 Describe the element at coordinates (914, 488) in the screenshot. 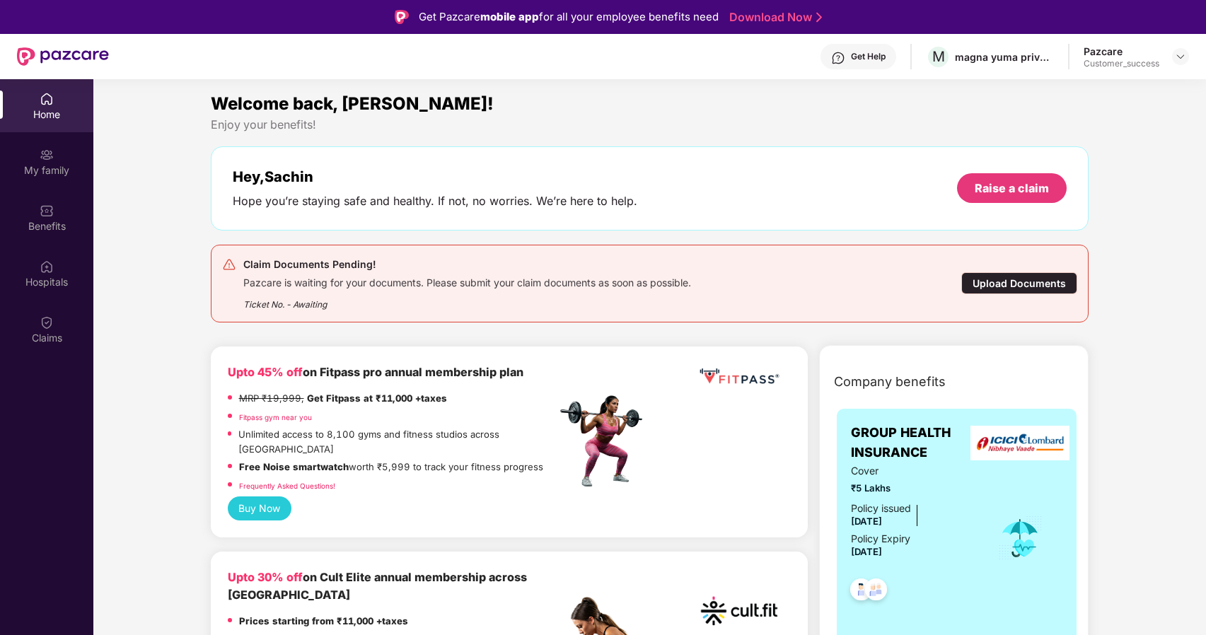

I see `span: ₹5 Lakhs` at that location.